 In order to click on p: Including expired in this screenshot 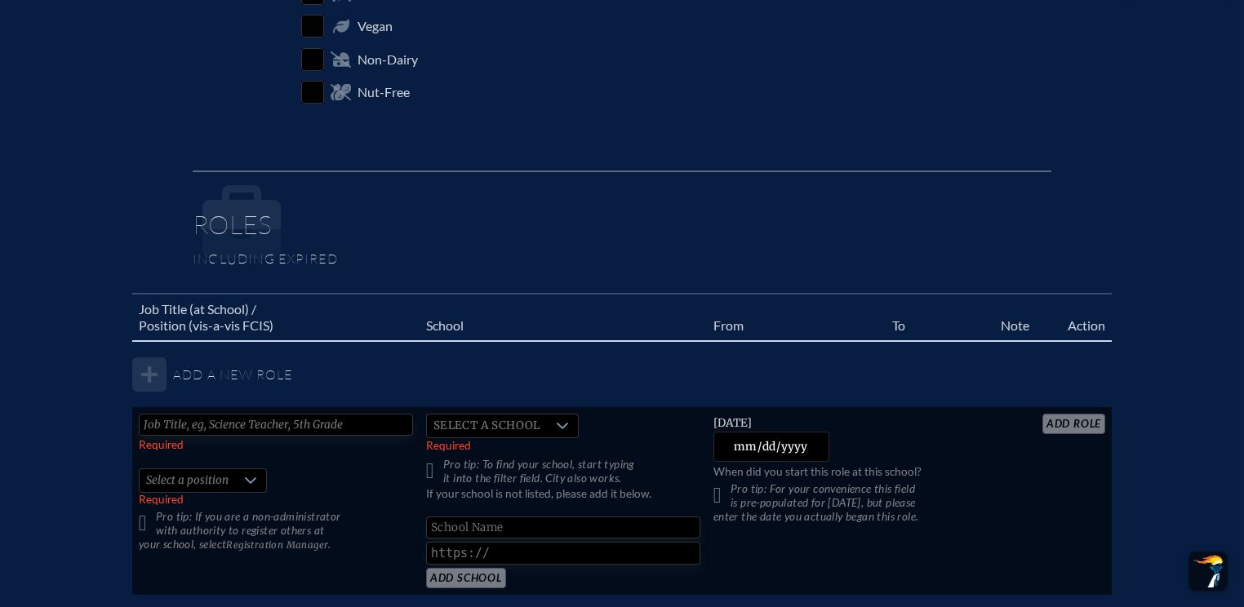, I will do `click(622, 259)`.